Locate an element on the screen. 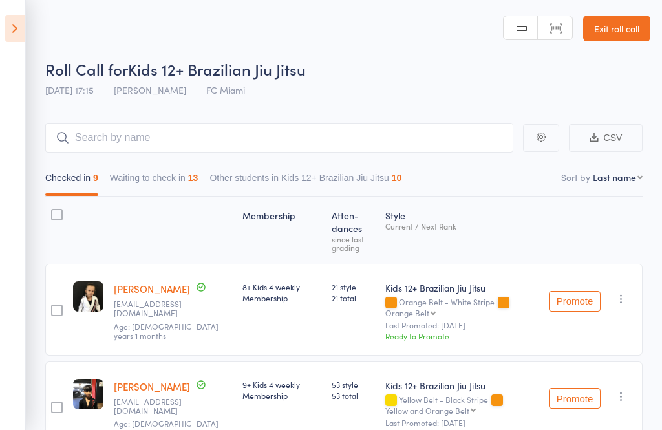  div: Yellow and Orange Belt is located at coordinates (427, 410).